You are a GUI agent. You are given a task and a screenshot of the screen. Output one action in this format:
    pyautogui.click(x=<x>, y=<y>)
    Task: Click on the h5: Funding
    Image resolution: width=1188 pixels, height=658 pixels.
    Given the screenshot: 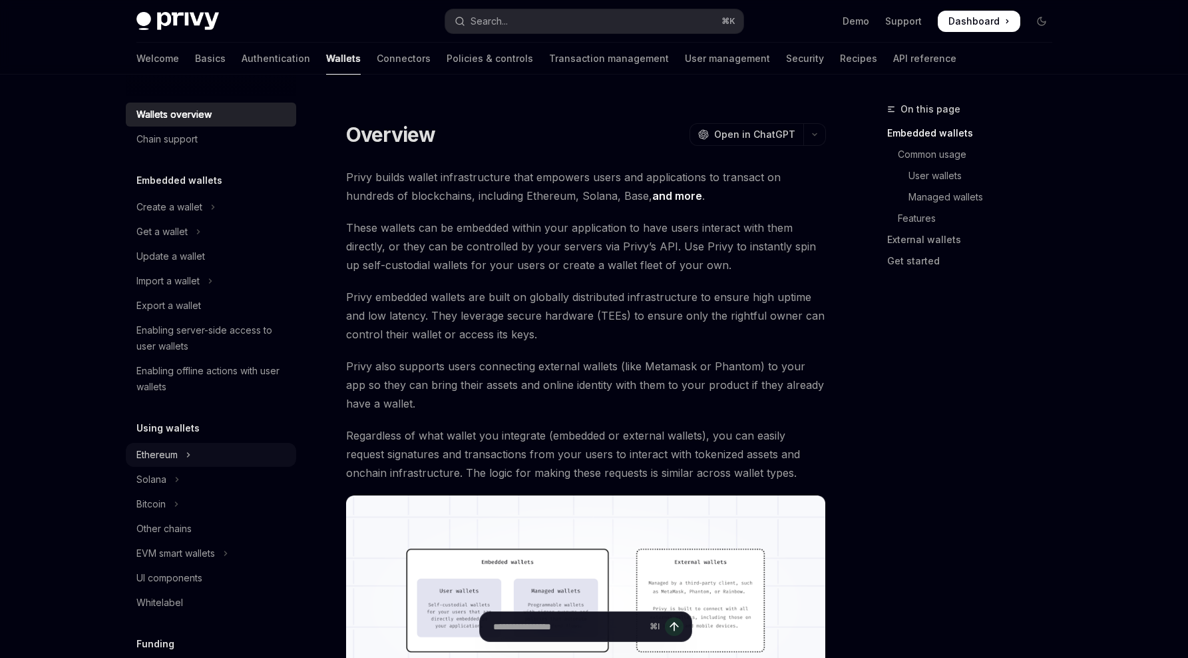 What is the action you would take?
    pyautogui.click(x=155, y=644)
    